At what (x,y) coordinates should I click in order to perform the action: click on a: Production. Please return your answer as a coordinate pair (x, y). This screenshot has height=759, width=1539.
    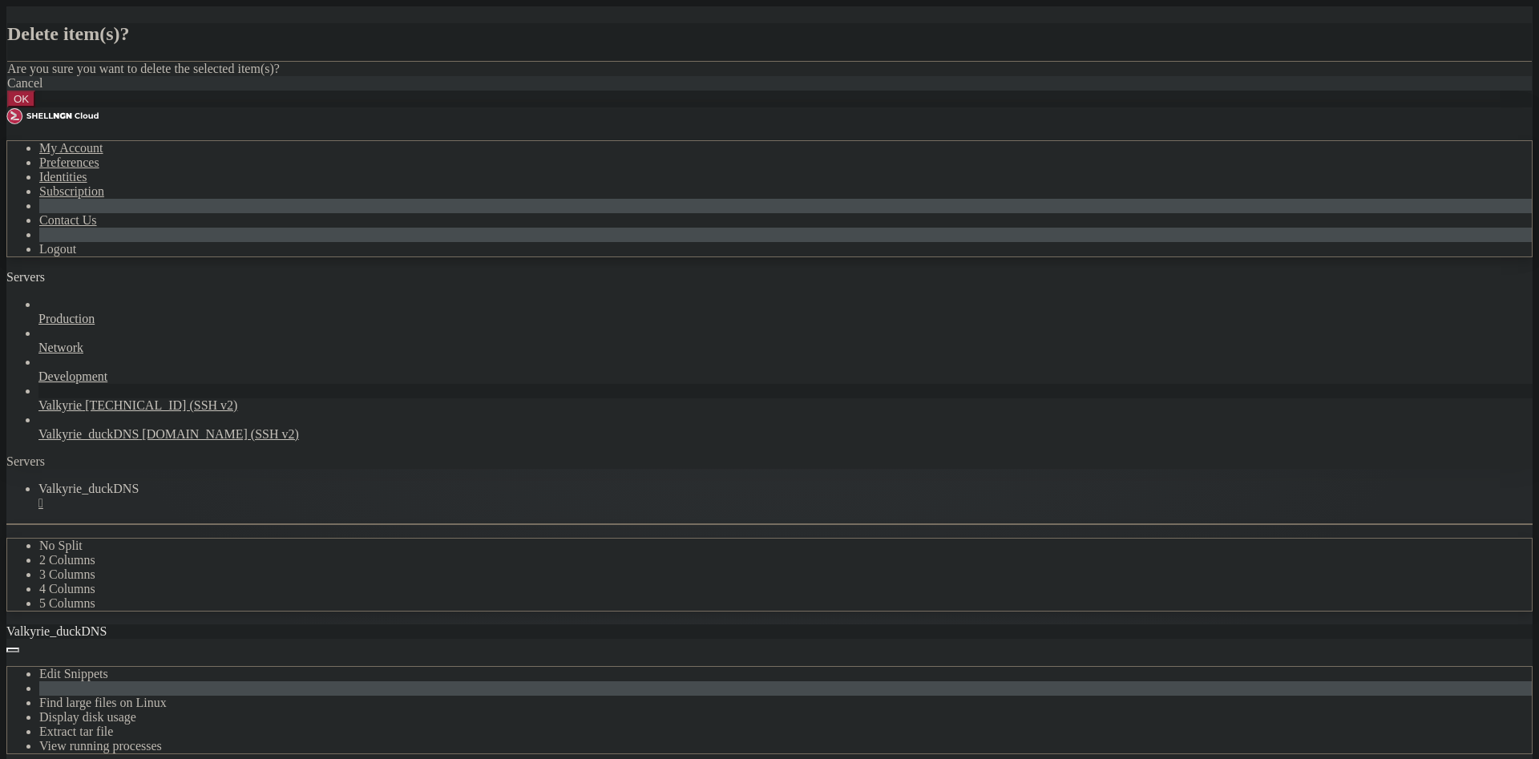
    Looking at the image, I should click on (786, 319).